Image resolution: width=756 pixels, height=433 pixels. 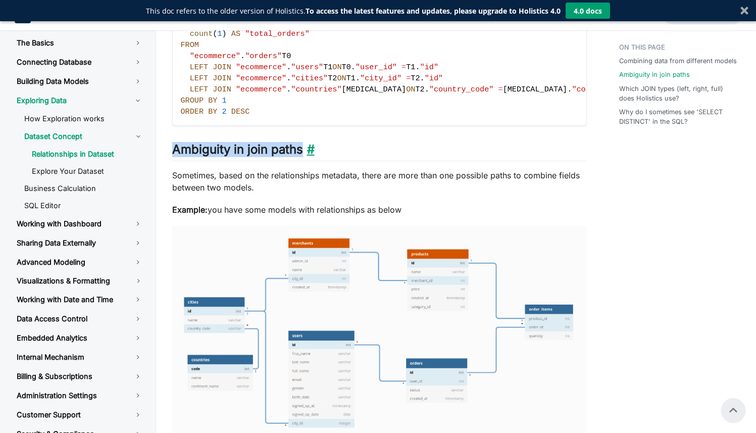 I want to click on span: "cities", so click(x=309, y=78).